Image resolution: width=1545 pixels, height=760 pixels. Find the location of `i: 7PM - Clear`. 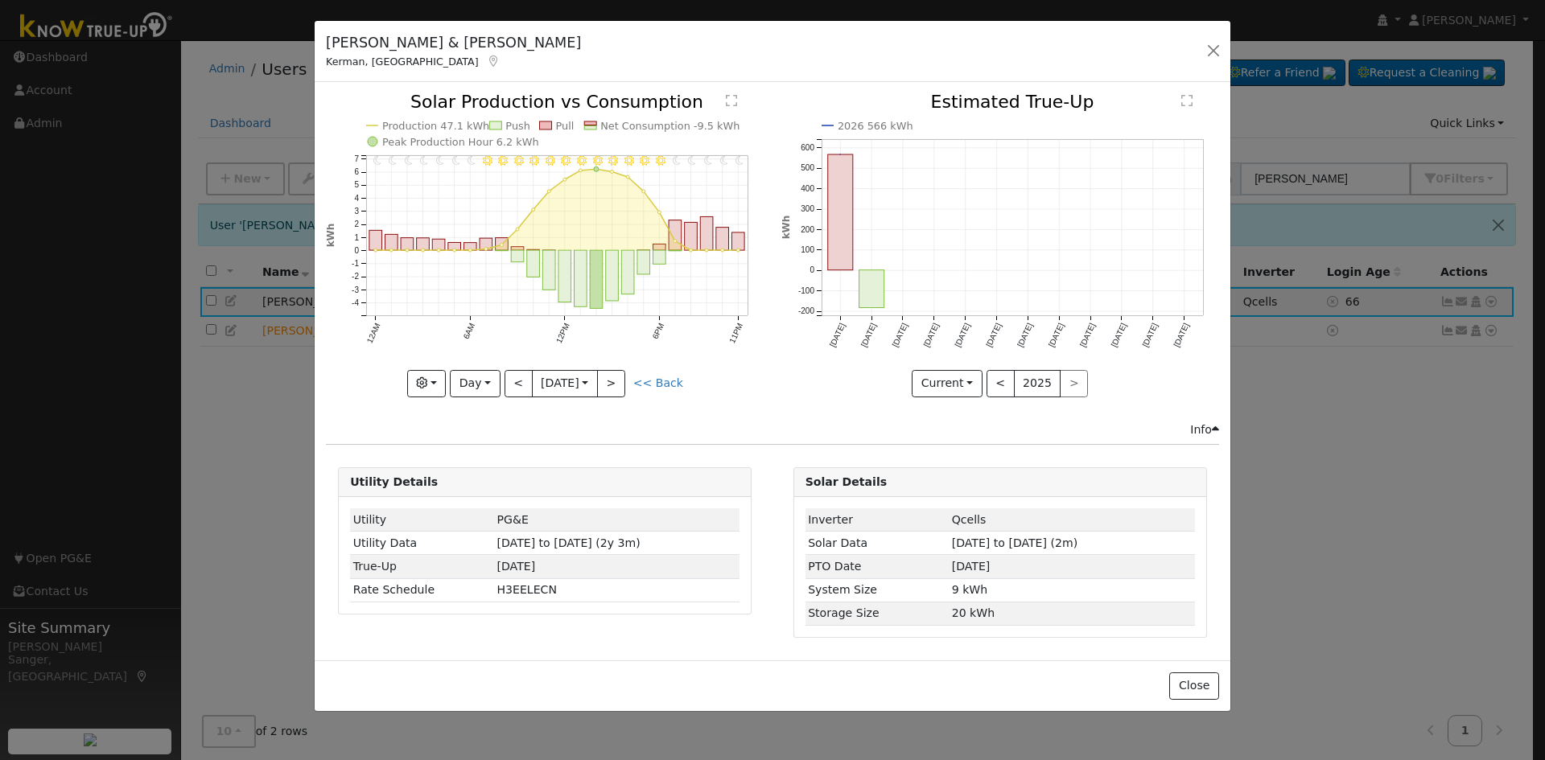

i: 7PM - Clear is located at coordinates (677, 161).